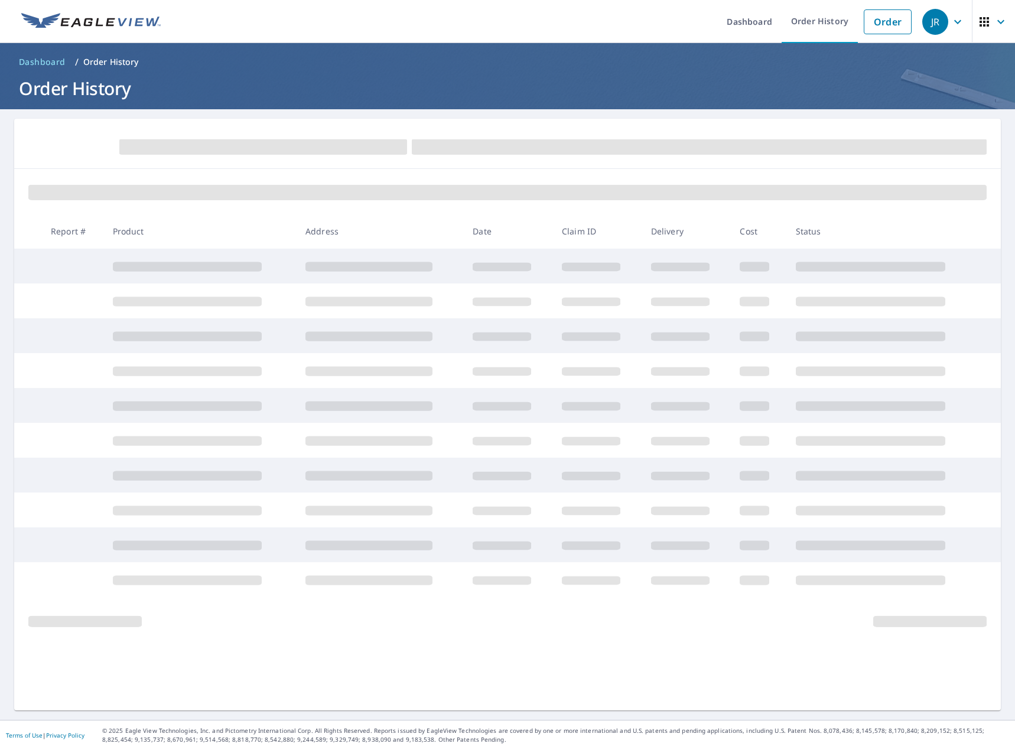 This screenshot has height=750, width=1015. Describe the element at coordinates (596, 231) in the screenshot. I see `th: Claim ID` at that location.